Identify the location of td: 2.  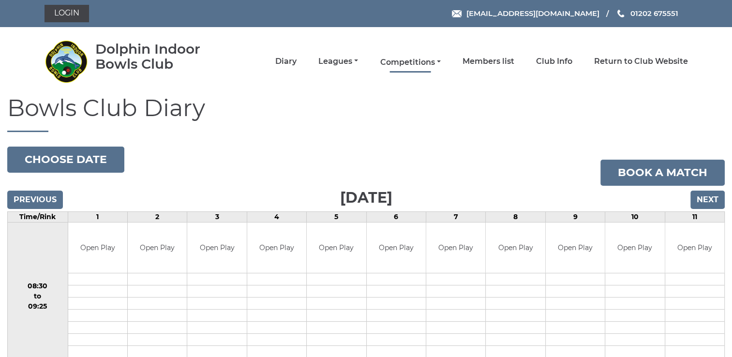
(157, 217).